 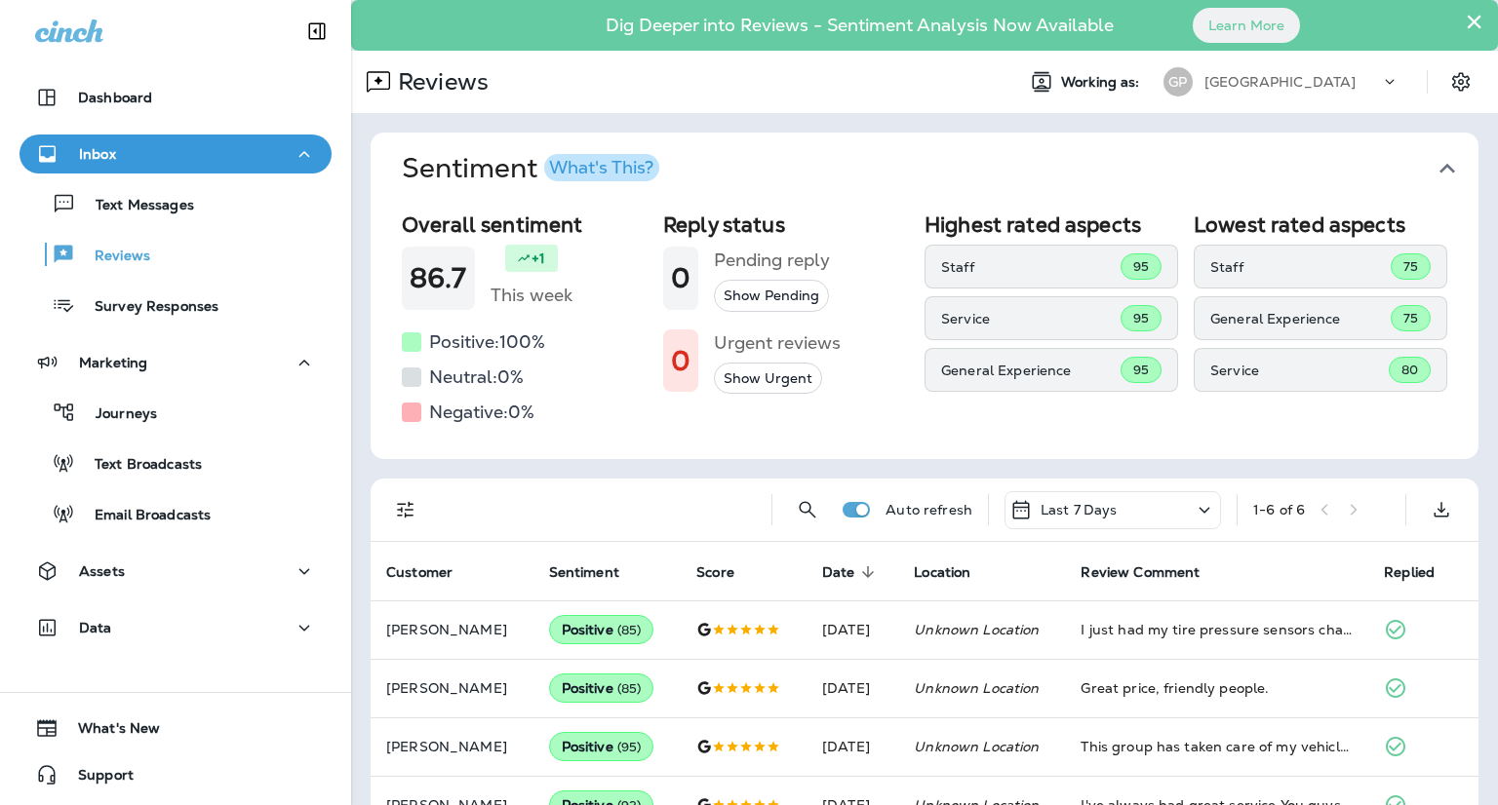 What do you see at coordinates (176, 412) in the screenshot?
I see `button: Journeys` at bounding box center [176, 412].